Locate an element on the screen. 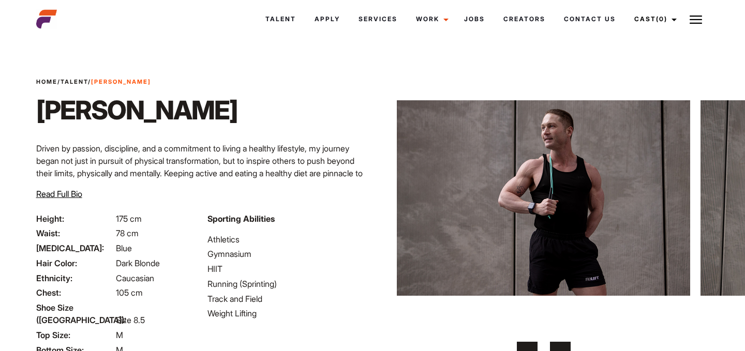  button: Read Full Bio is located at coordinates (59, 194).